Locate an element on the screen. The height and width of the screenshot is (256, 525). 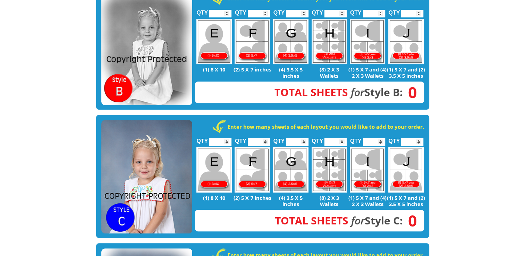
strong: Style B: is located at coordinates (339, 92).